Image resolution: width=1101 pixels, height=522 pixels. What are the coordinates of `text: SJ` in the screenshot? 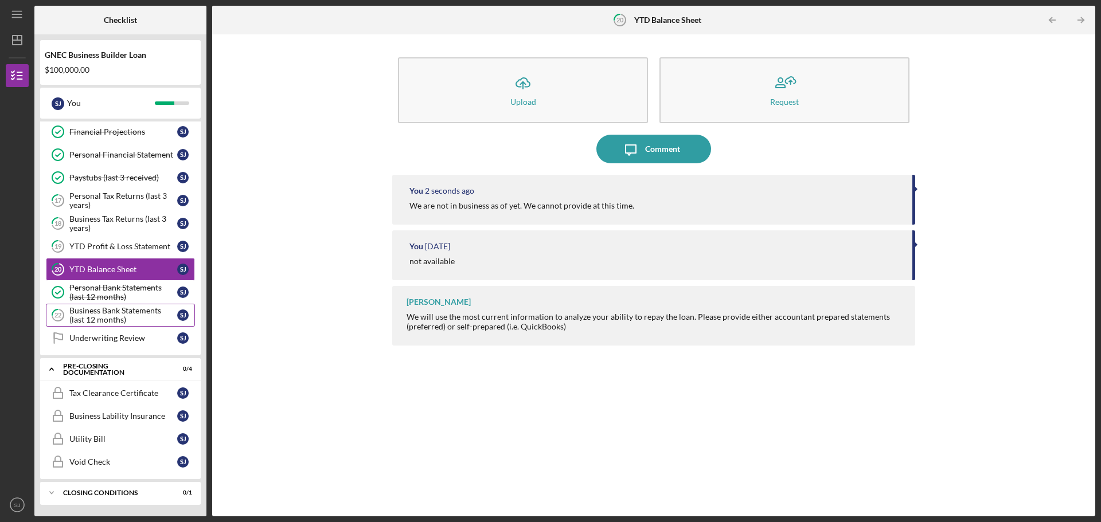 It's located at (17, 505).